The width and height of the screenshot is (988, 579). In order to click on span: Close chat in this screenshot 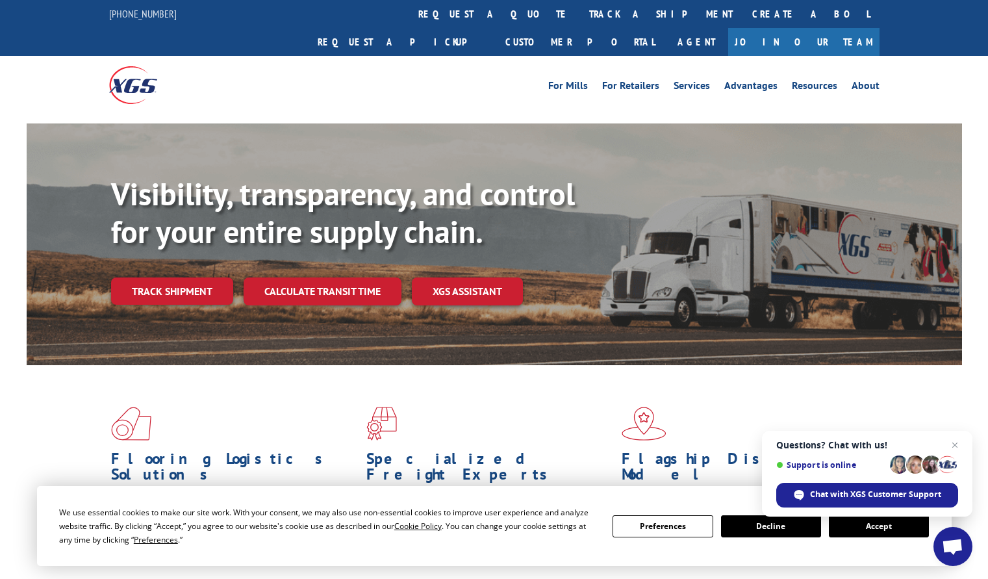, I will do `click(955, 445)`.